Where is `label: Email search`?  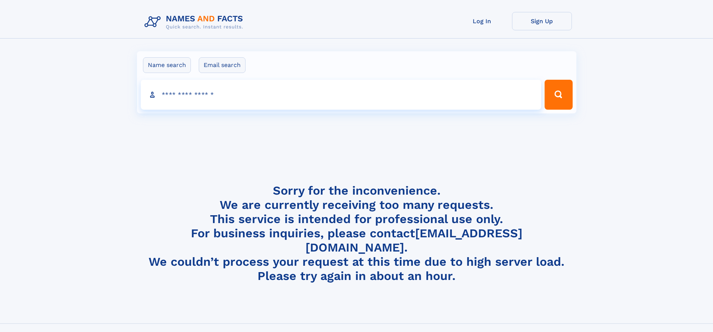
label: Email search is located at coordinates (222, 65).